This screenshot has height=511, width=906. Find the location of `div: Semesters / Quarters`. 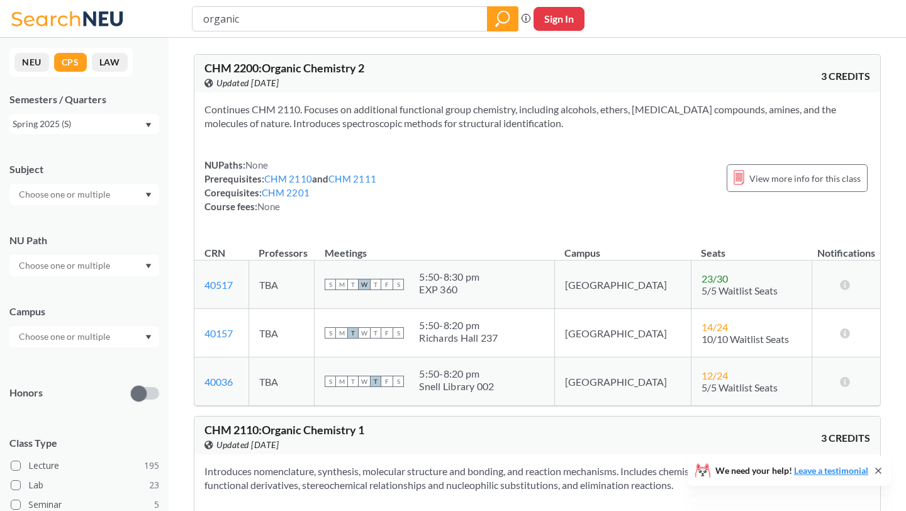

div: Semesters / Quarters is located at coordinates (84, 99).